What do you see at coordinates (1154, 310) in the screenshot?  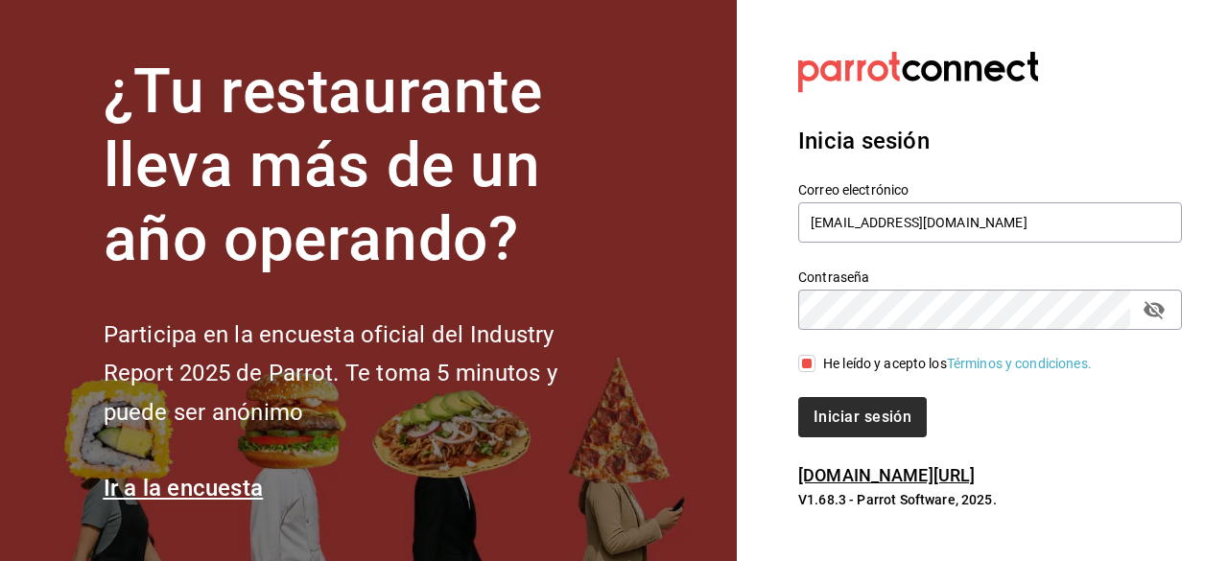 I see `button: passwordField` at bounding box center [1154, 310].